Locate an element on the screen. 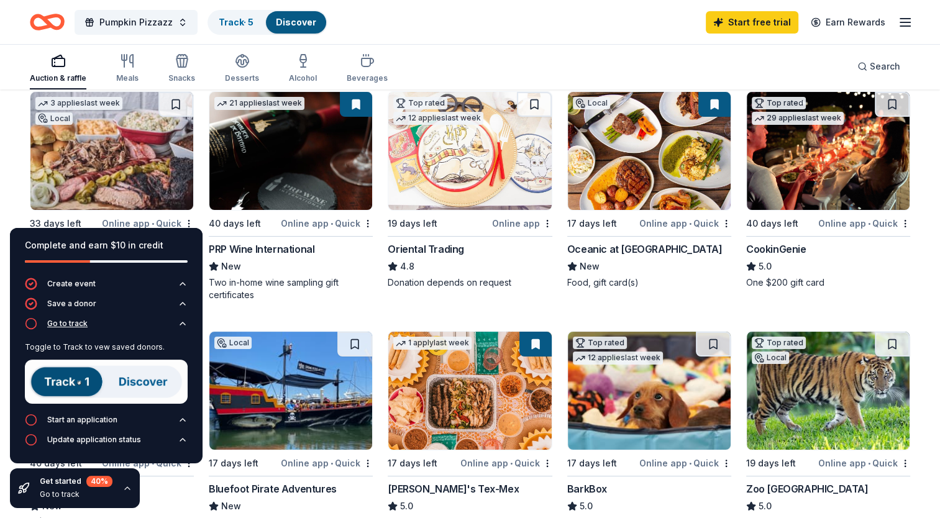 This screenshot has width=940, height=518. a: Image for 4 Rivers Smokehouse3 applieslast weekLocal33 days leftOnline app•Quick4 Rivers Smokehou... is located at coordinates (112, 190).